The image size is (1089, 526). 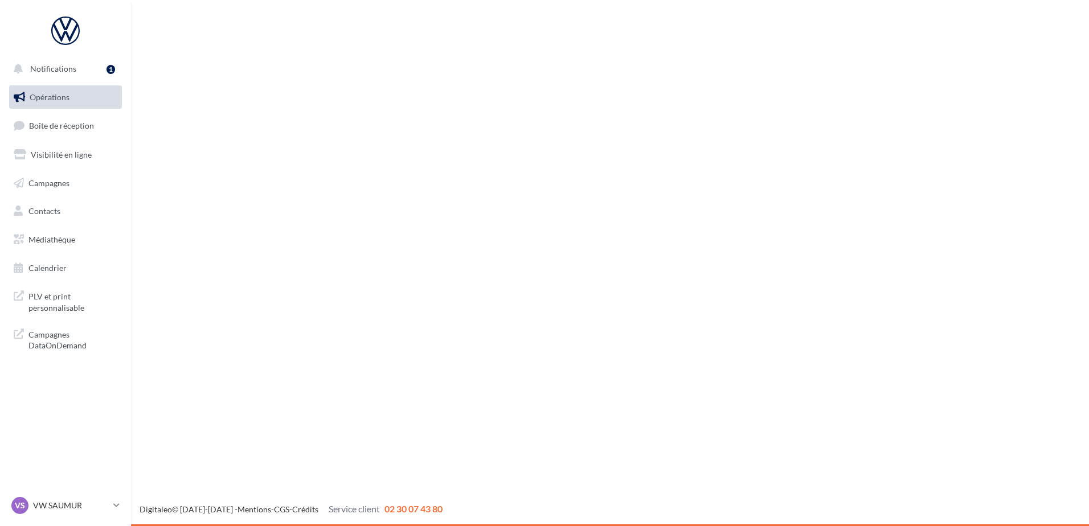 I want to click on a: Calendrier, so click(x=66, y=268).